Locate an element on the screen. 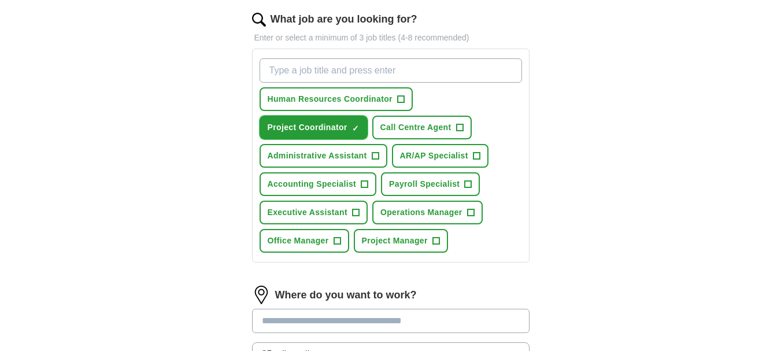 This screenshot has height=351, width=781. span: Call Centre Agent is located at coordinates (415, 127).